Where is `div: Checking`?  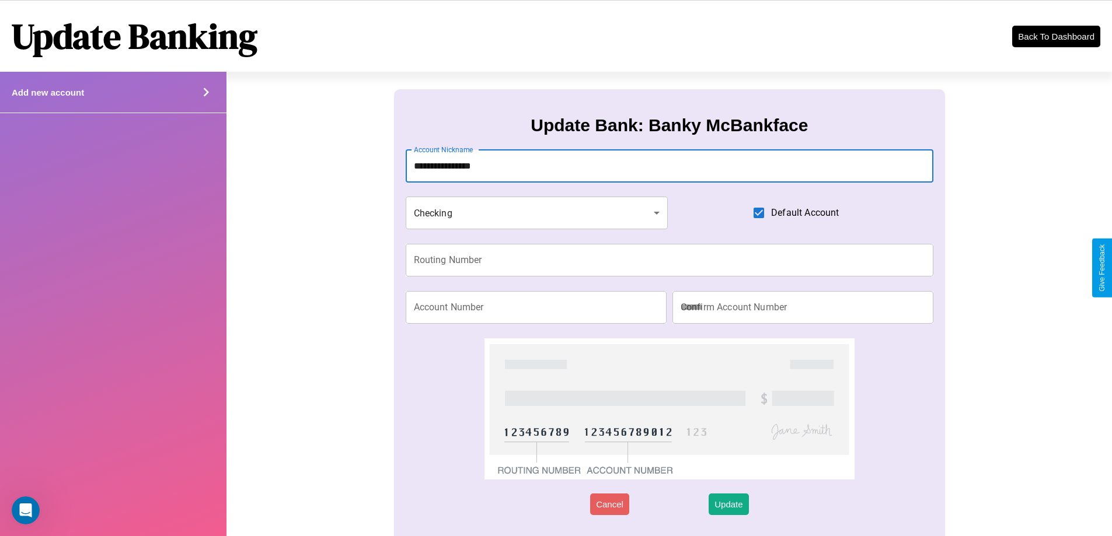 div: Checking is located at coordinates (537, 213).